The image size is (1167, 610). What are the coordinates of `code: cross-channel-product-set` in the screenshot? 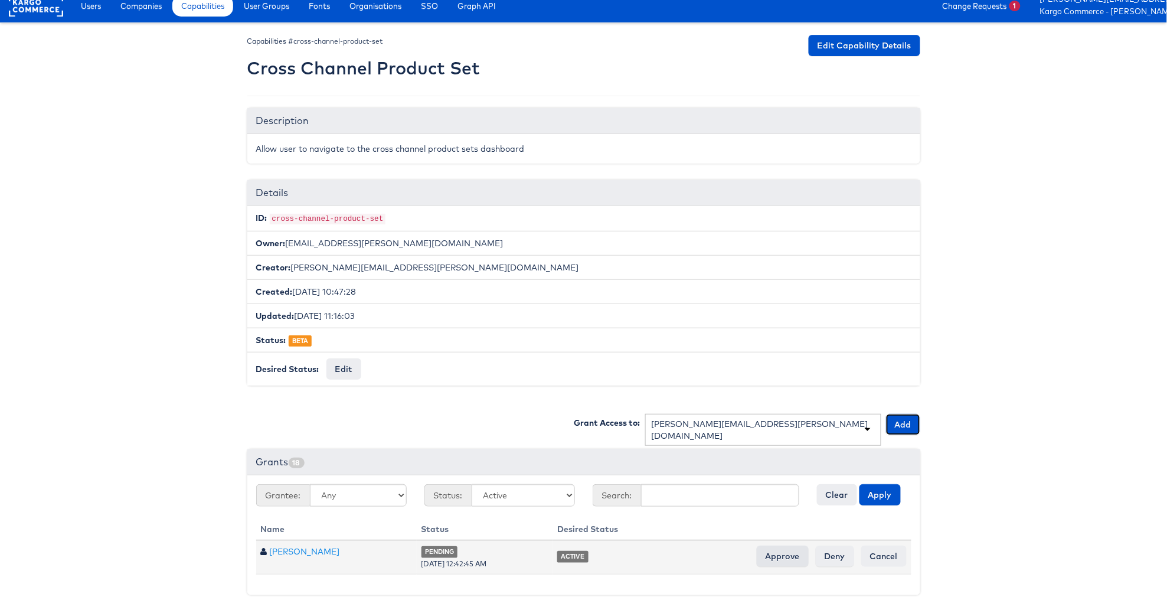 It's located at (327, 219).